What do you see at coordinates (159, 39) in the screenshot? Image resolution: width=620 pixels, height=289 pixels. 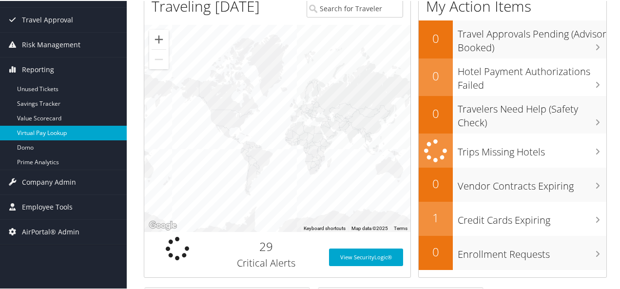 I see `button: Zoom in` at bounding box center [159, 39].